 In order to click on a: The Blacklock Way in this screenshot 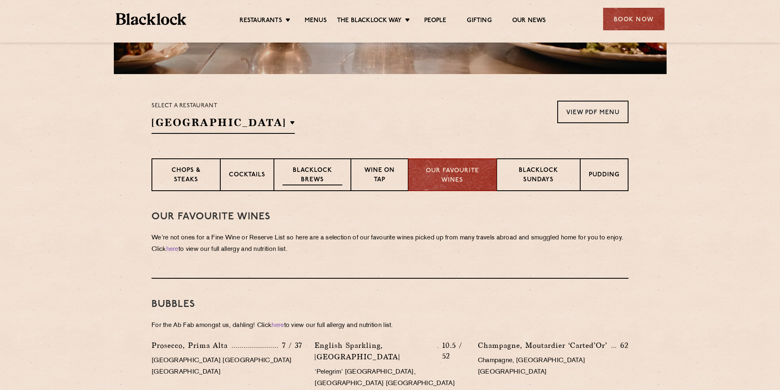, I will do `click(369, 21)`.